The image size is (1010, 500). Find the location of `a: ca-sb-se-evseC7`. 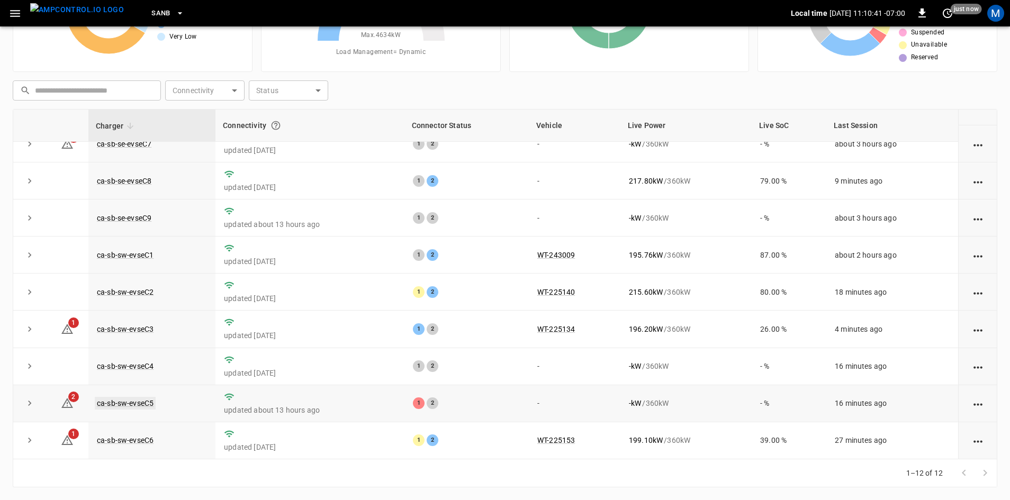

a: ca-sb-se-evseC7 is located at coordinates (124, 144).